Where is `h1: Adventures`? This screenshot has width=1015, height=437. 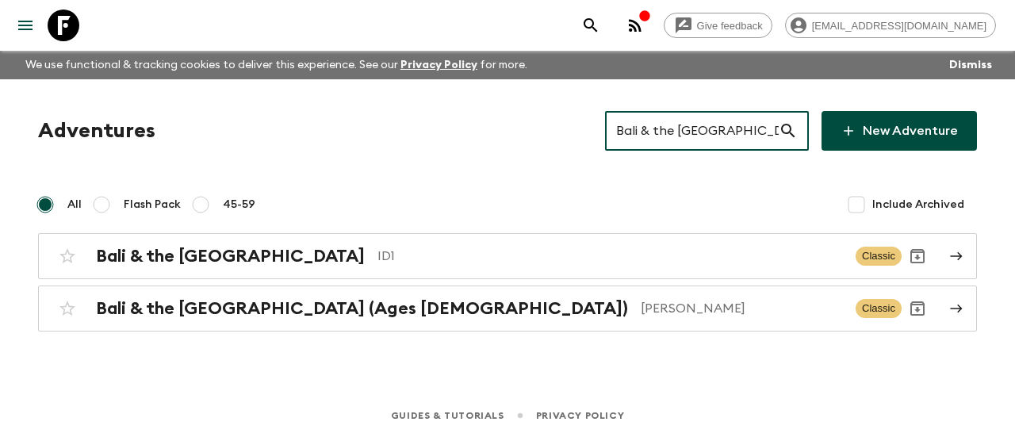
h1: Adventures is located at coordinates (97, 131).